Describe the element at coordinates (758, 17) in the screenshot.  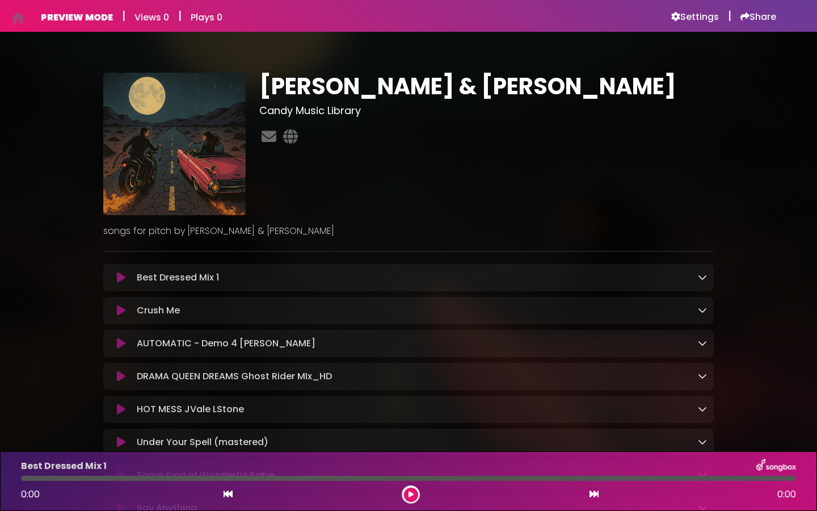
I see `a: Share` at that location.